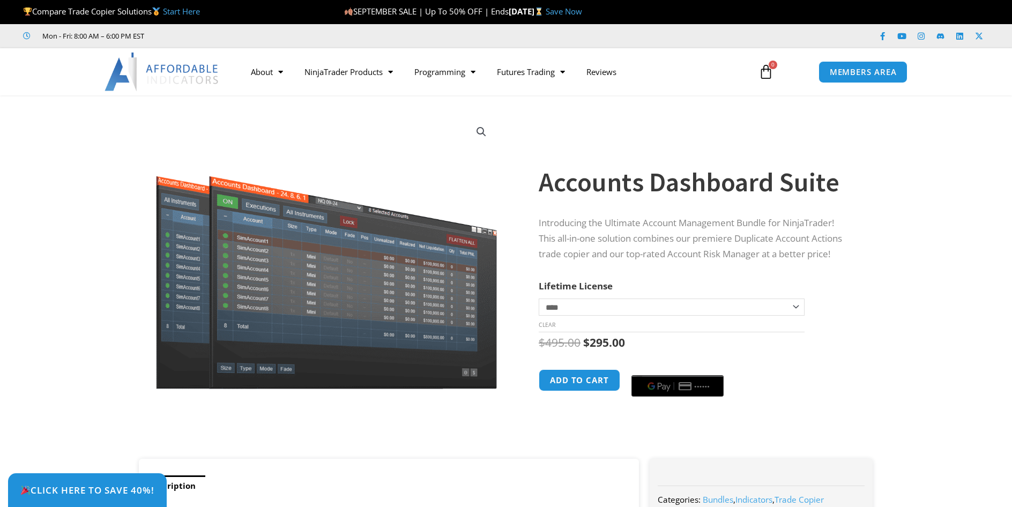  I want to click on bdi: 495.00, so click(559, 342).